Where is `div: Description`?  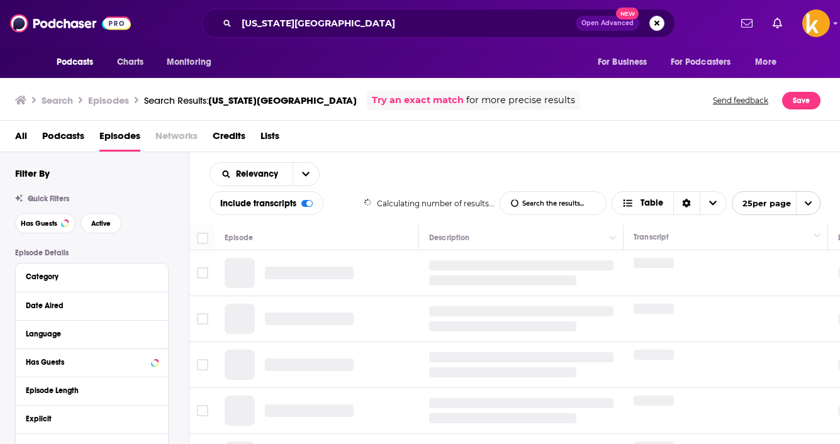 div: Description is located at coordinates (449, 238).